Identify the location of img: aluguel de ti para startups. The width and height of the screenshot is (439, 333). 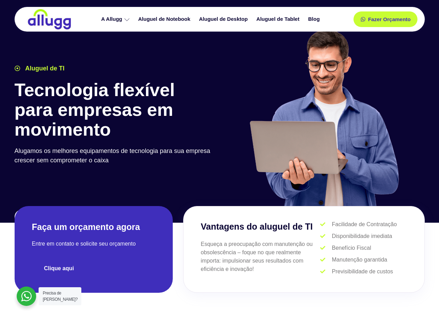
(323, 118).